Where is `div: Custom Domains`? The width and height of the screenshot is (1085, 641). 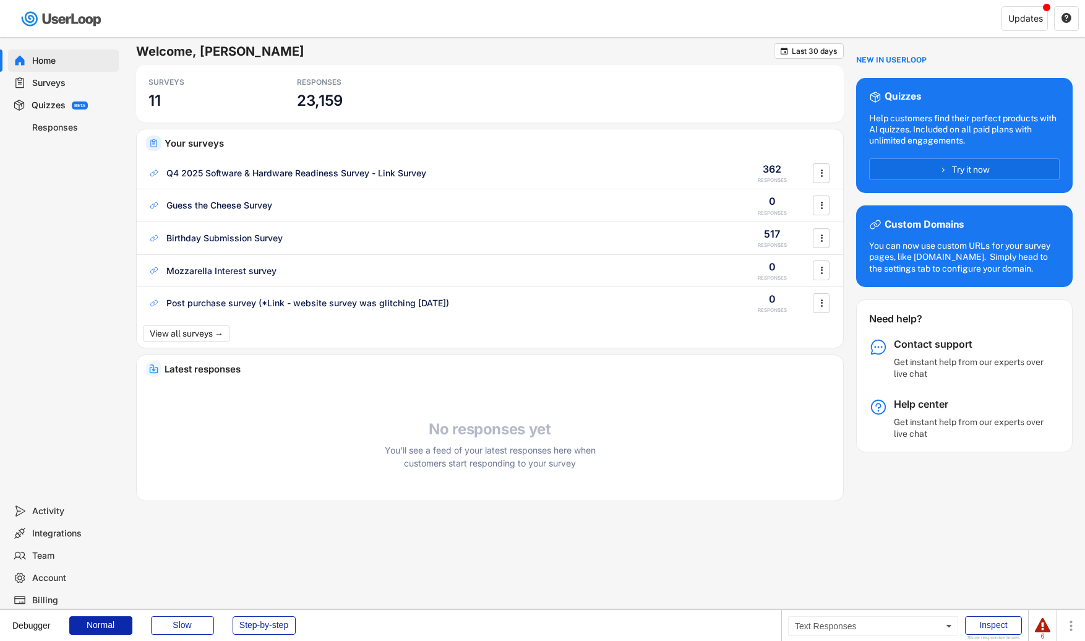
div: Custom Domains is located at coordinates (924, 225).